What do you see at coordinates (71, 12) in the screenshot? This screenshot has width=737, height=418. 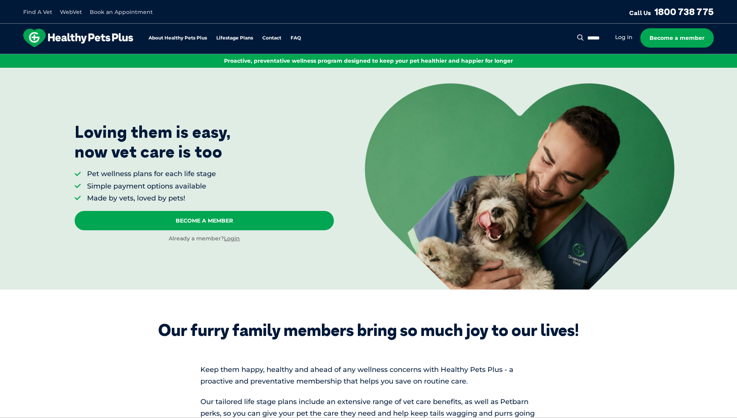 I see `a: WebVet` at bounding box center [71, 12].